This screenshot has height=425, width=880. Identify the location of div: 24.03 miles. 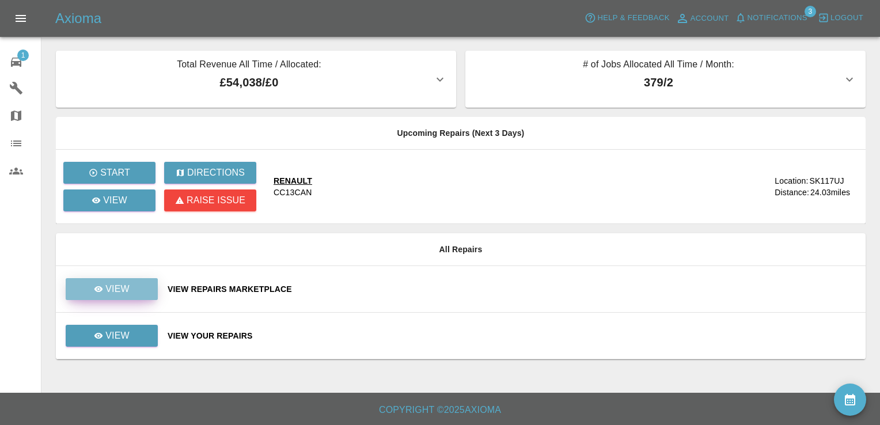
(834, 192).